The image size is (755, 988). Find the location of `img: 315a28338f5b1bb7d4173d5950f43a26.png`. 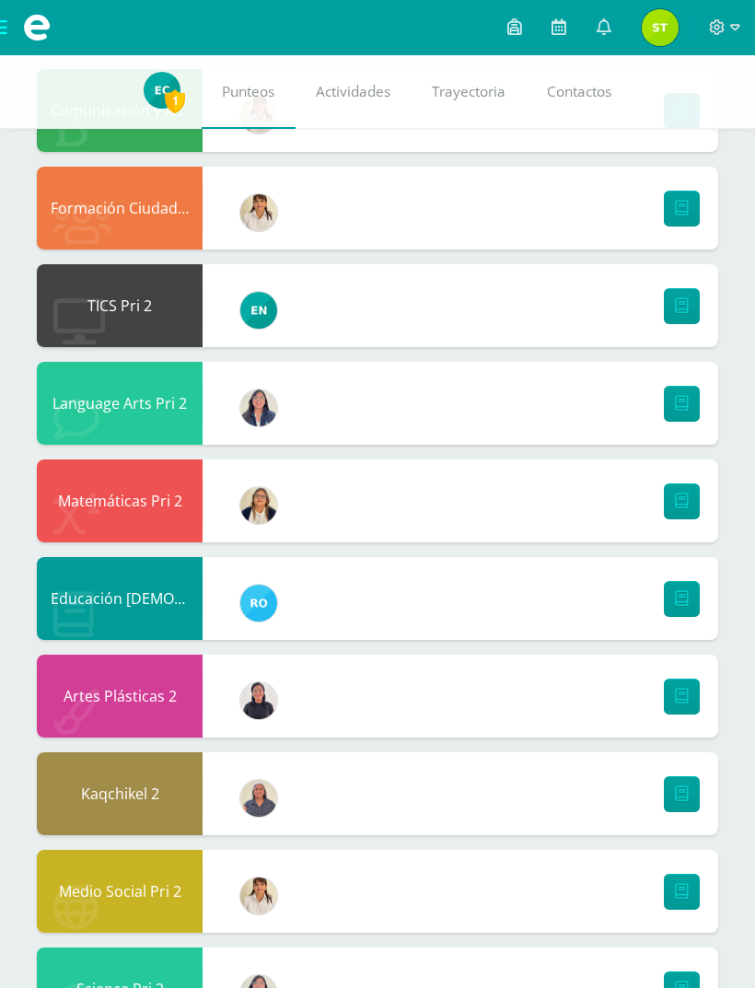

img: 315a28338f5b1bb7d4173d5950f43a26.png is located at coordinates (660, 28).